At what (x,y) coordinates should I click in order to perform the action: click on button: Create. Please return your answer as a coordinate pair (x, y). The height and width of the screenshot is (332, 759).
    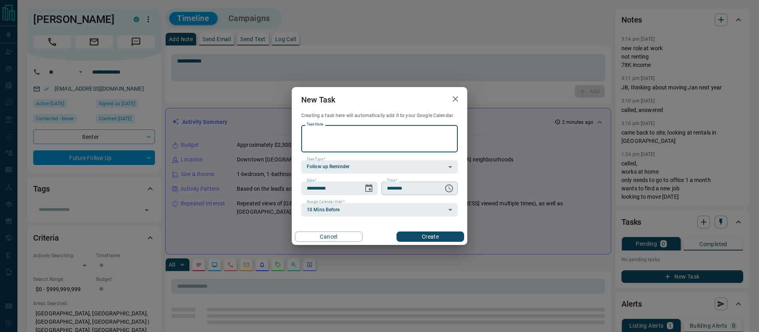
    Looking at the image, I should click on (430, 236).